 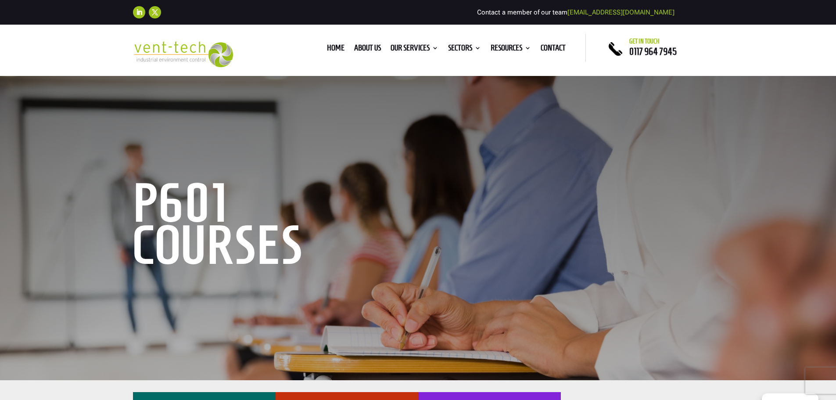 What do you see at coordinates (414, 50) in the screenshot?
I see `a: Our Services` at bounding box center [414, 50].